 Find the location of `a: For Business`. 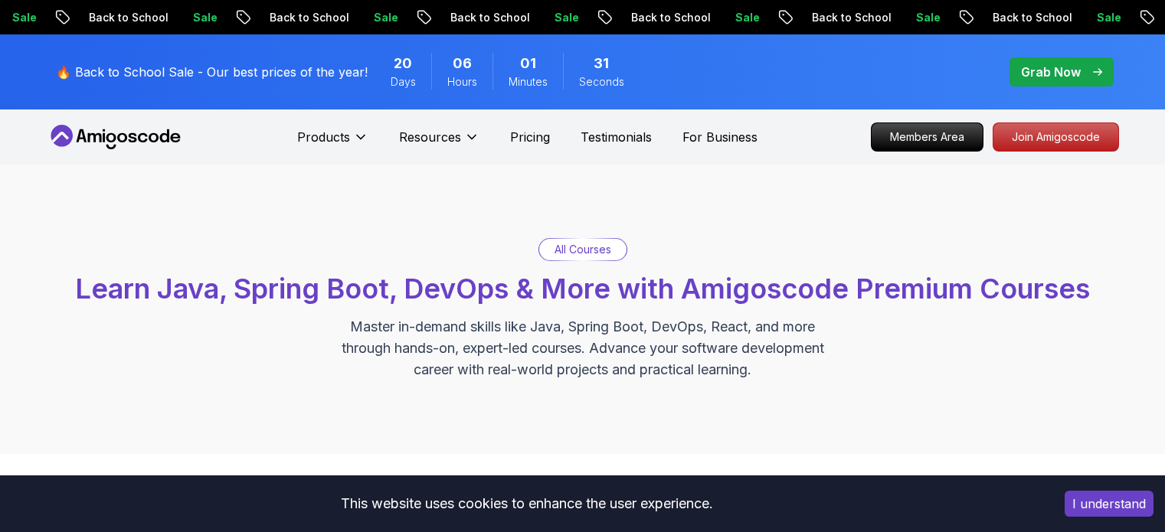

a: For Business is located at coordinates (720, 137).